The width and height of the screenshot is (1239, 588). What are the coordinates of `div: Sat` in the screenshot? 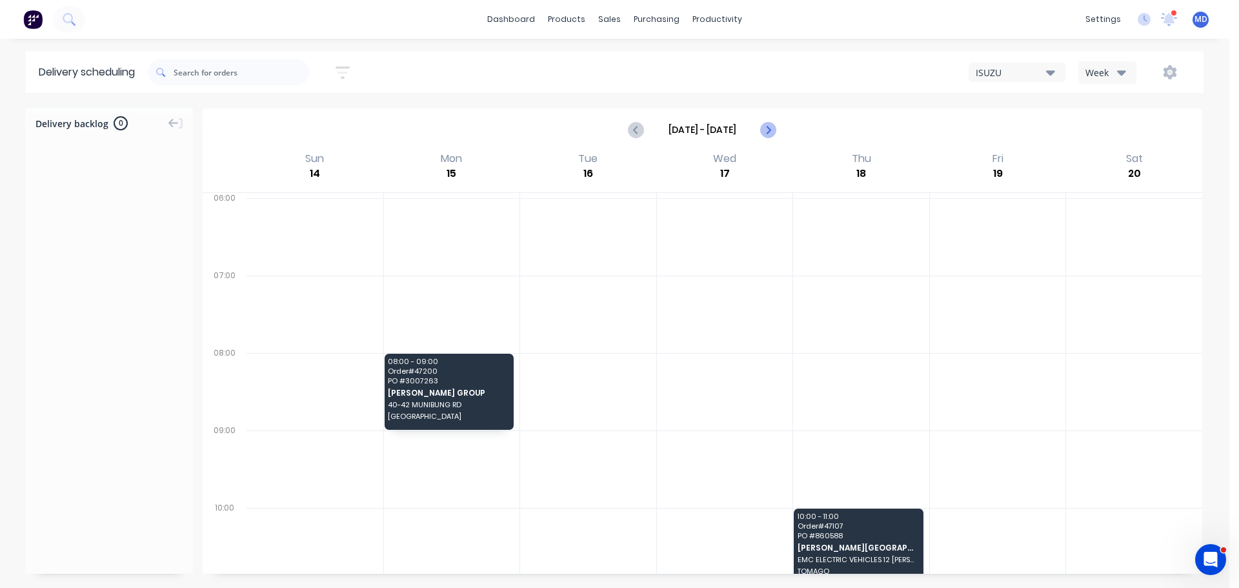 It's located at (1134, 159).